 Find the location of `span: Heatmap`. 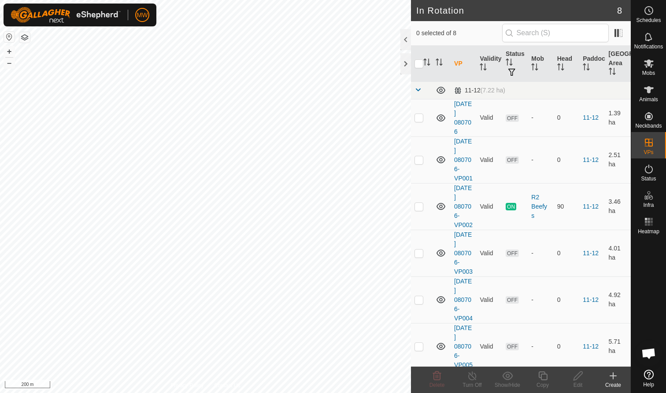

span: Heatmap is located at coordinates (649, 232).